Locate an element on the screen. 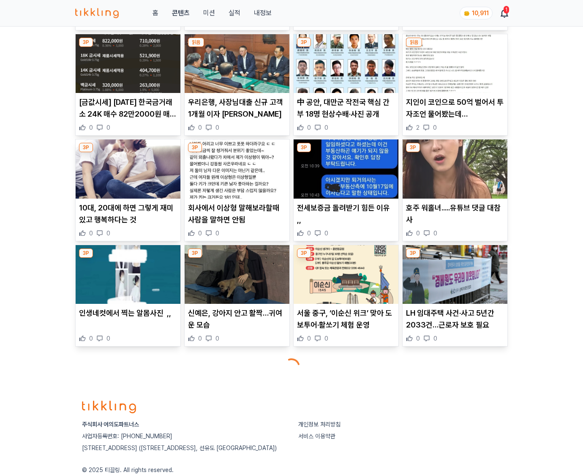  img: 10대, 20대에 하면 그렇게 재미있고 행복하다는 것 is located at coordinates (128, 169).